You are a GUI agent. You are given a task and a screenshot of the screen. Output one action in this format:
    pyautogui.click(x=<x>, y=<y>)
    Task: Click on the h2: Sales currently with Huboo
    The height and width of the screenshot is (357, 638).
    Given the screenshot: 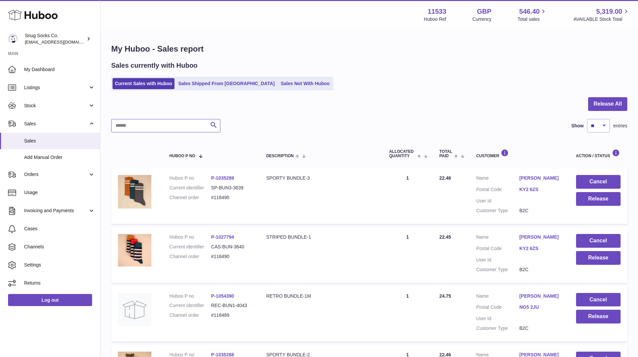 What is the action you would take?
    pyautogui.click(x=154, y=65)
    